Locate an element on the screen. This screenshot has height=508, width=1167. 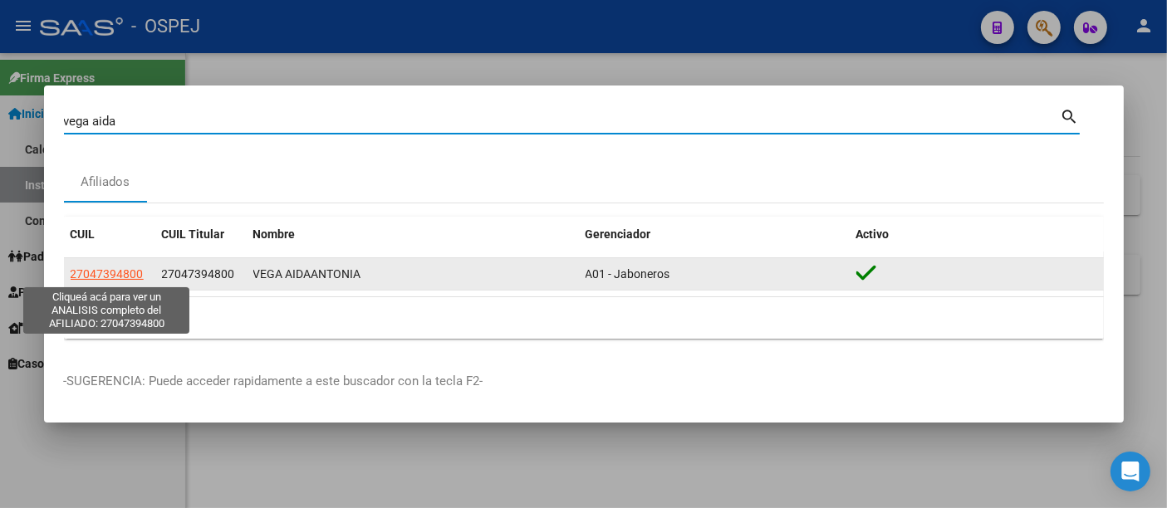
span: Nombre is located at coordinates (274, 234).